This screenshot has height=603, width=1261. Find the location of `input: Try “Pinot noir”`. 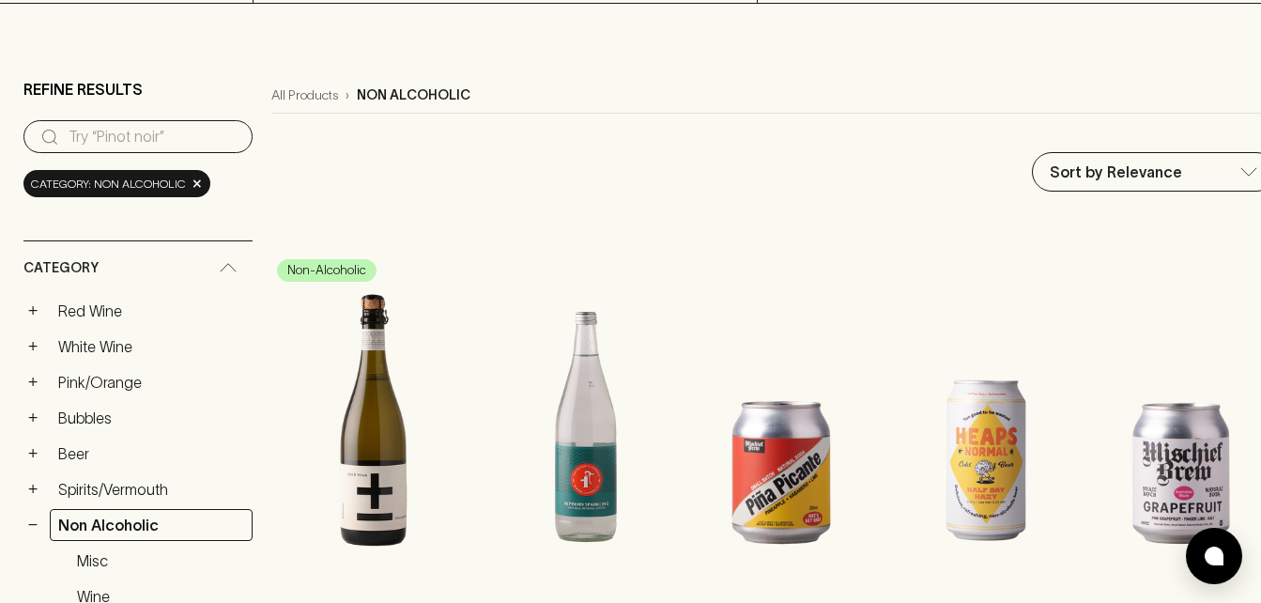

input: Try “Pinot noir” is located at coordinates (153, 137).